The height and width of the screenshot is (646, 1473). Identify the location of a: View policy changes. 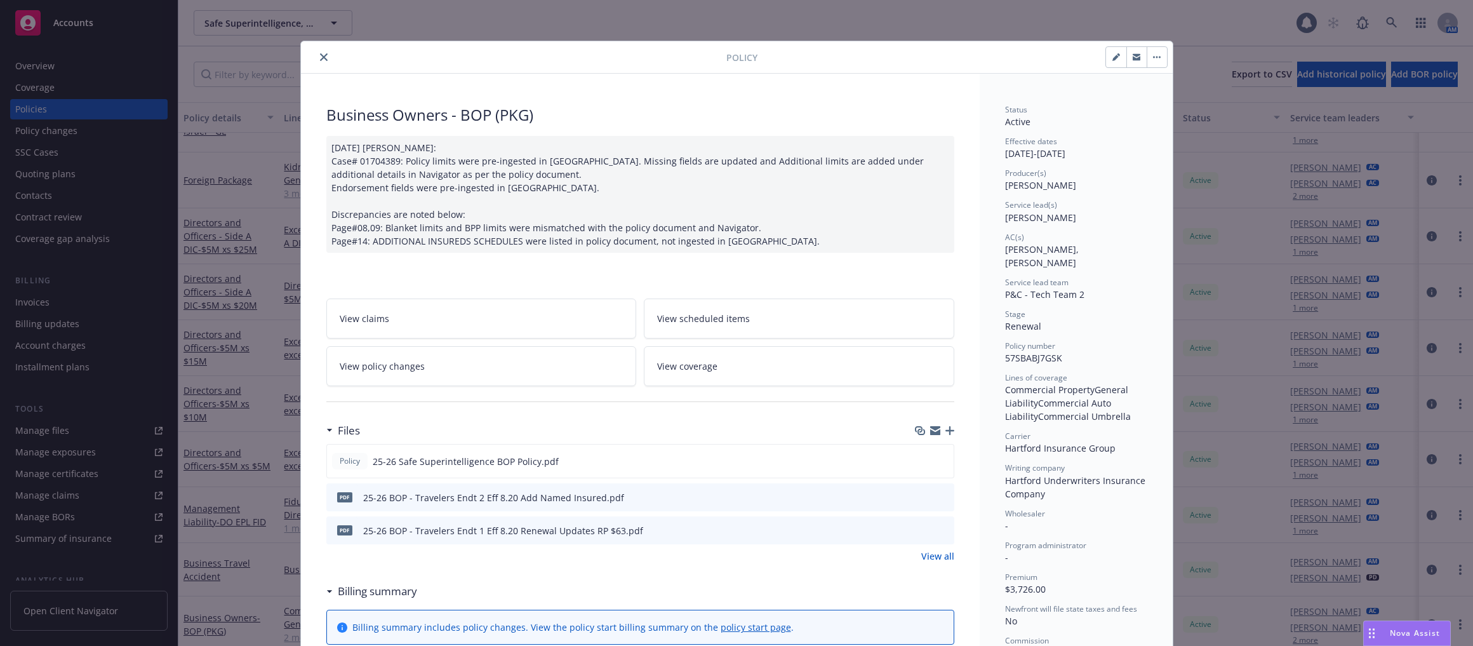
(481, 366).